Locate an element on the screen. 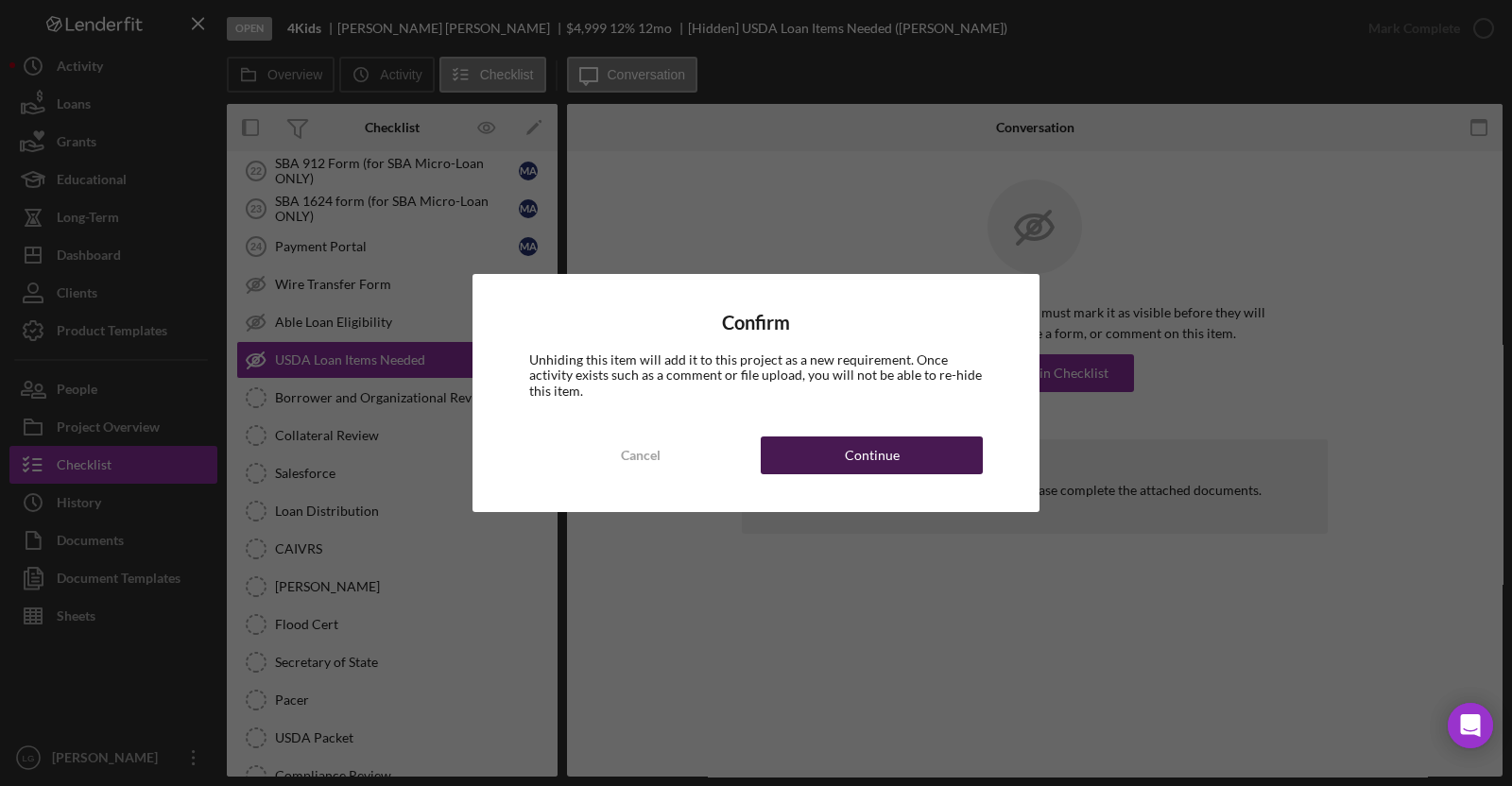 The image size is (1512, 786). div: Unhiding this item will add it to this project as a new requirement. Once activity exists such as... is located at coordinates (756, 375).